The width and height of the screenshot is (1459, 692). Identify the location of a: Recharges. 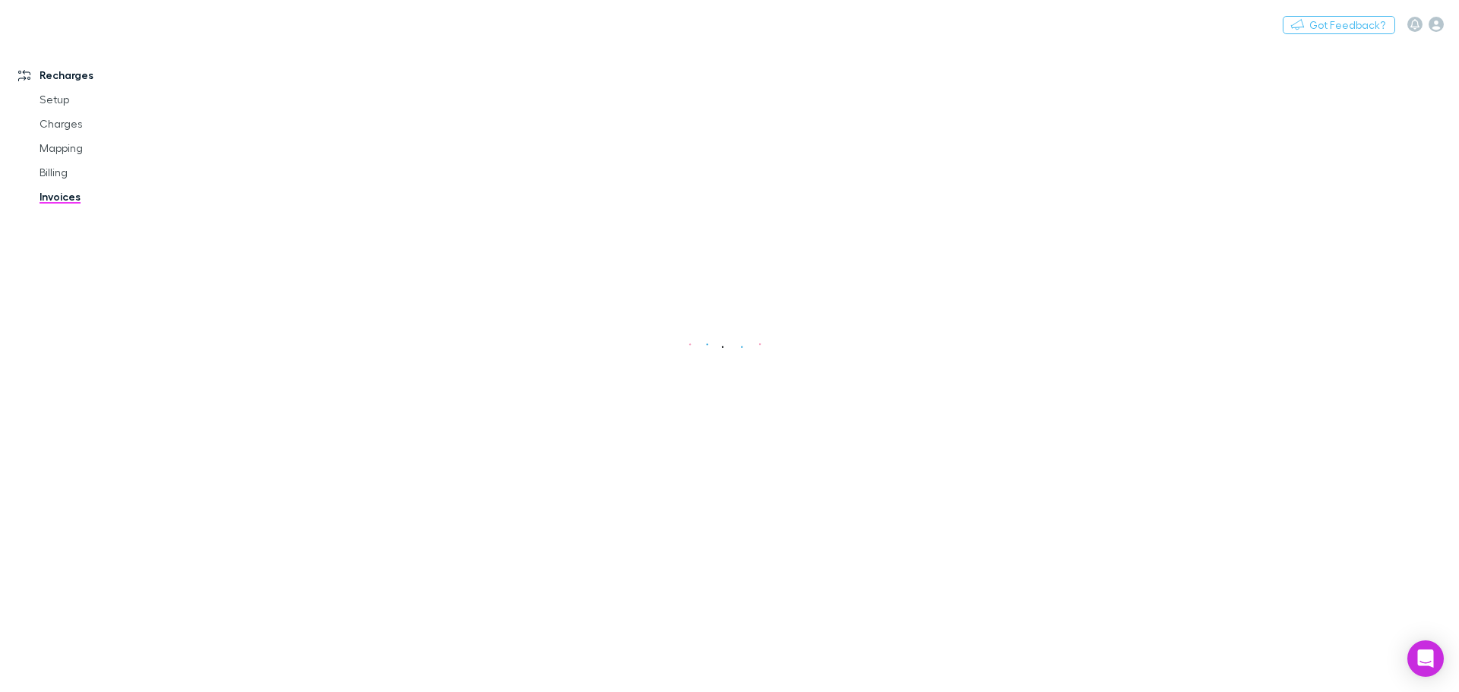
(104, 75).